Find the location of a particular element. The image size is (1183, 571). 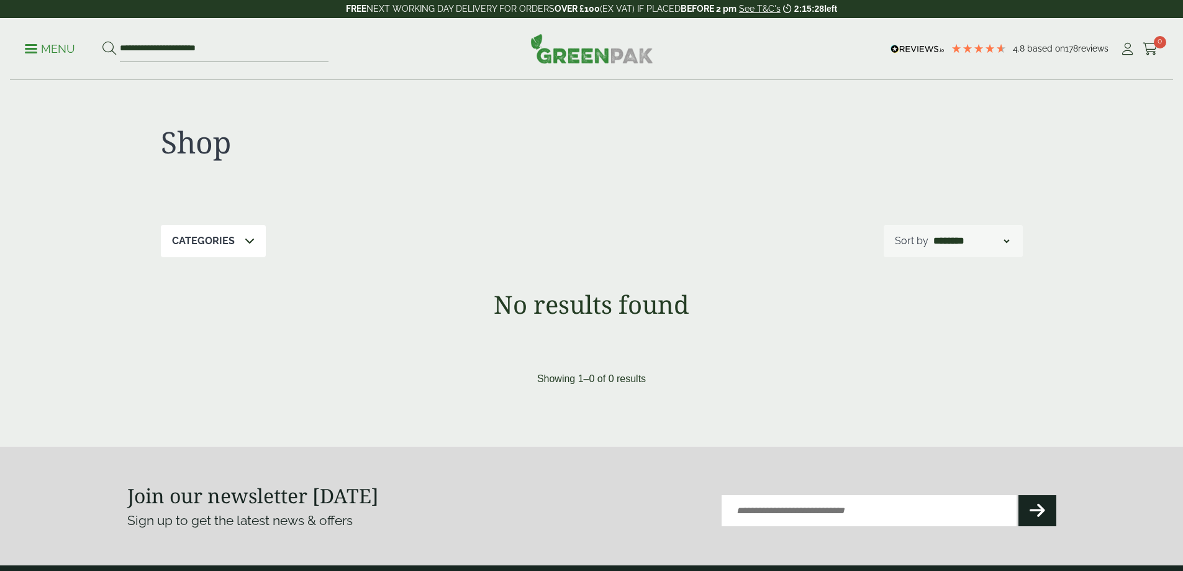

select: Shop order is located at coordinates (971, 241).